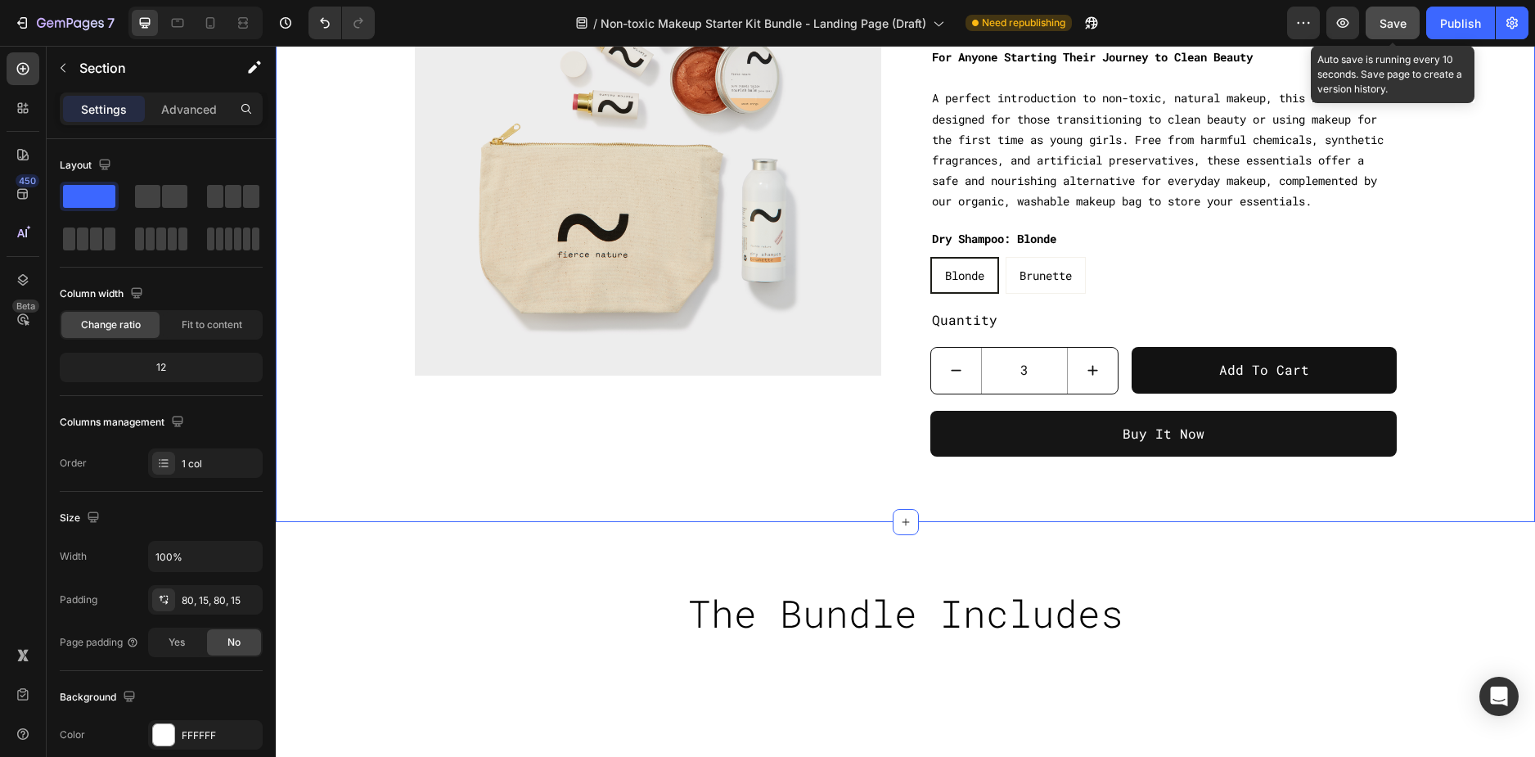  What do you see at coordinates (189, 109) in the screenshot?
I see `p: Advanced` at bounding box center [189, 109].